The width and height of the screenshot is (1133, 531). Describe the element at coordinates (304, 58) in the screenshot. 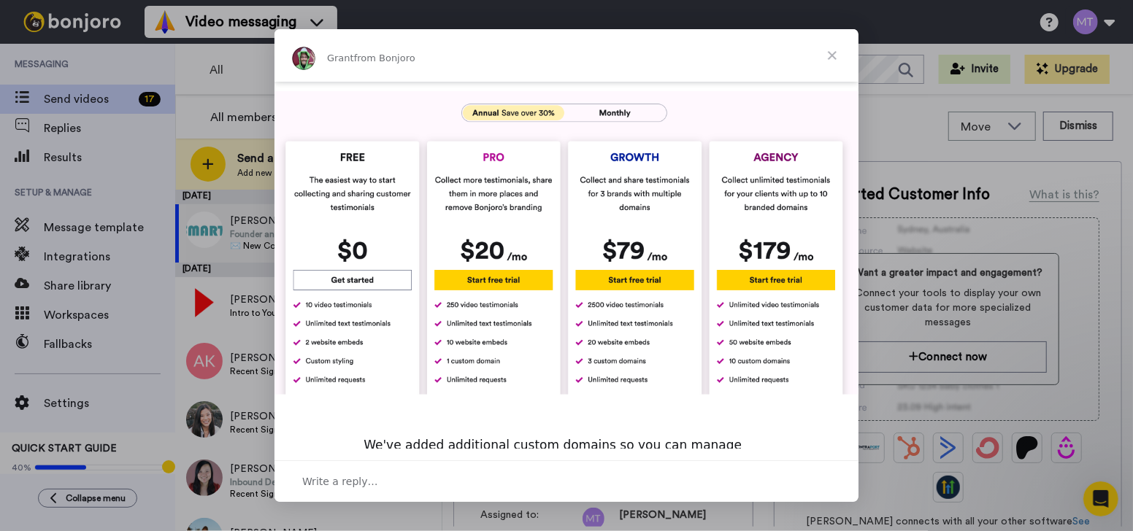

I see `img: Profile image for Grant` at that location.